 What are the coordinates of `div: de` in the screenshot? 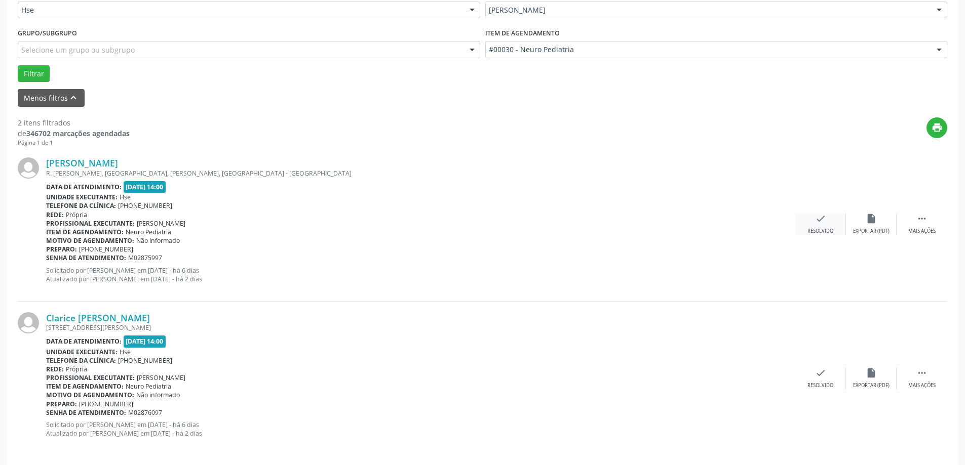 It's located at (73, 133).